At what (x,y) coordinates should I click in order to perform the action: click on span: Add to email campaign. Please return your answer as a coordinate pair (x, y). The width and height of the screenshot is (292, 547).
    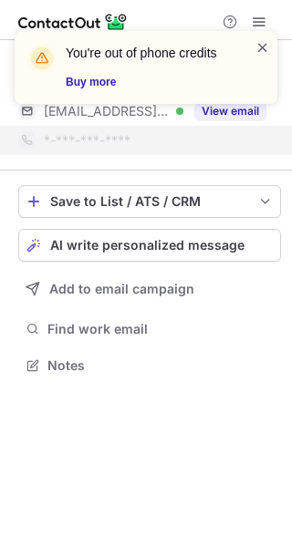
    Looking at the image, I should click on (121, 289).